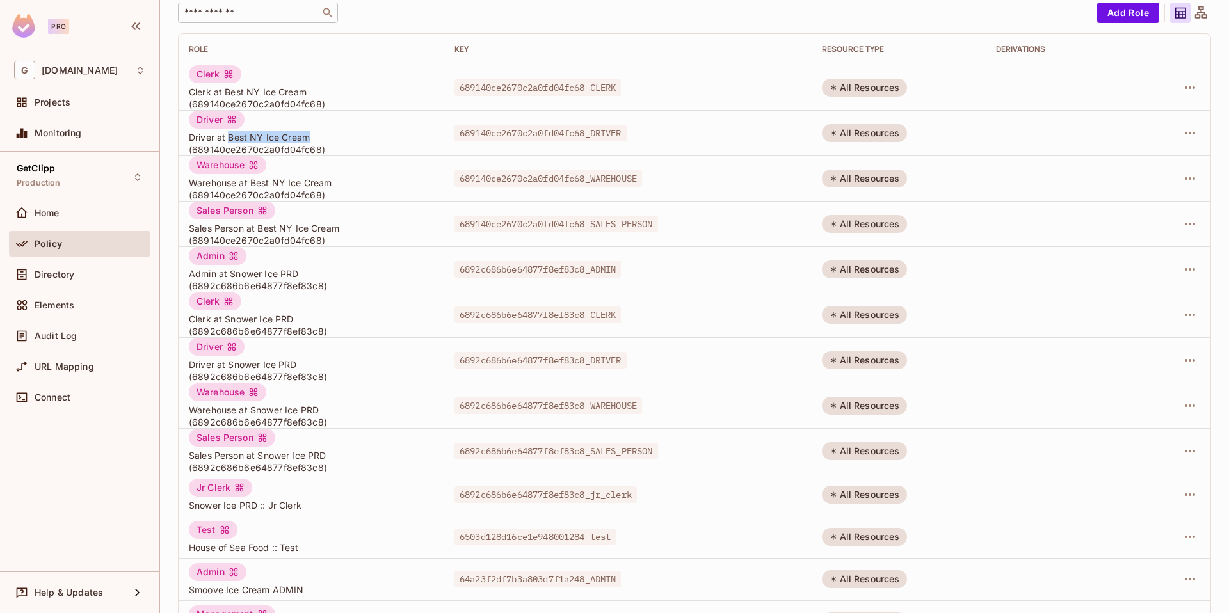 Image resolution: width=1229 pixels, height=613 pixels. What do you see at coordinates (79, 70) in the screenshot?
I see `span: Workspace: getclipp.com` at bounding box center [79, 70].